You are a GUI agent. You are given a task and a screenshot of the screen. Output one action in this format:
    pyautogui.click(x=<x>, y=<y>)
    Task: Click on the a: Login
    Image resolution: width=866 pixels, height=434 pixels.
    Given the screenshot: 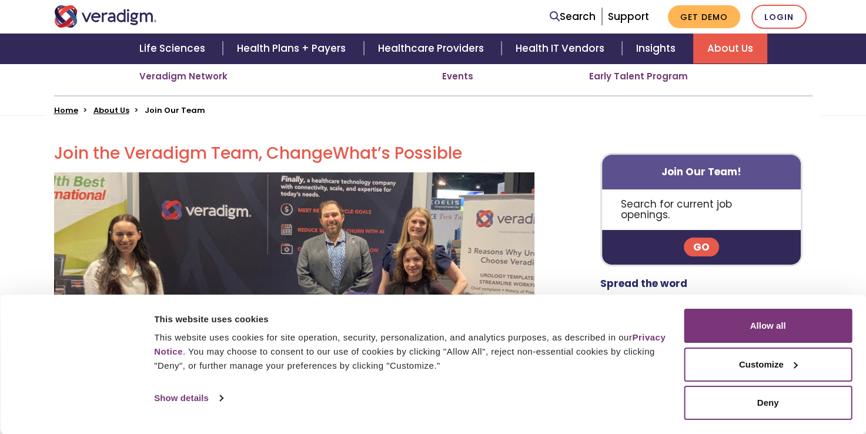 What is the action you would take?
    pyautogui.click(x=779, y=16)
    